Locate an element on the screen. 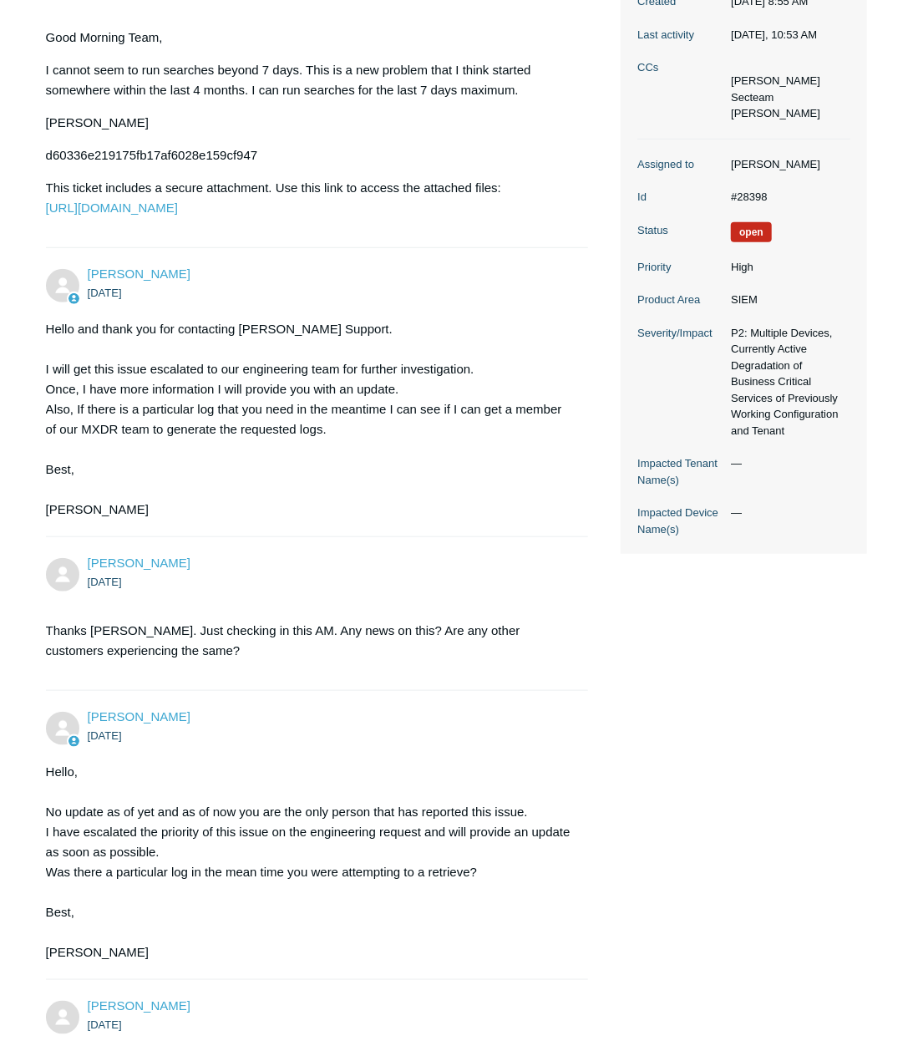  time: 09/26/2025, 14:20 is located at coordinates (104, 735).